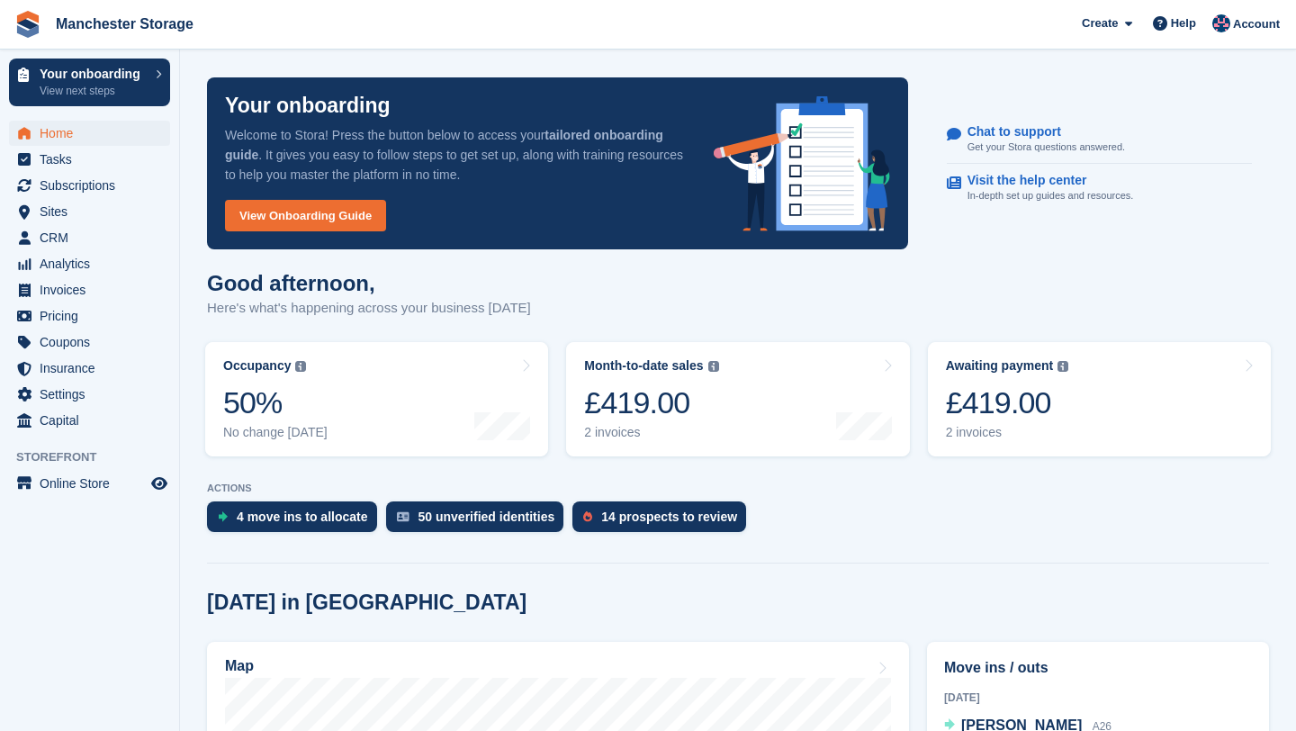 The width and height of the screenshot is (1296, 731). Describe the element at coordinates (94, 483) in the screenshot. I see `span: Online Store` at that location.